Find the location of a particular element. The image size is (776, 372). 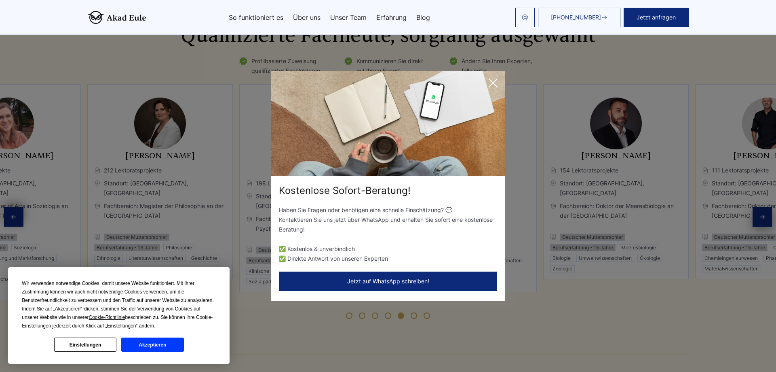

img: email is located at coordinates (525, 17).